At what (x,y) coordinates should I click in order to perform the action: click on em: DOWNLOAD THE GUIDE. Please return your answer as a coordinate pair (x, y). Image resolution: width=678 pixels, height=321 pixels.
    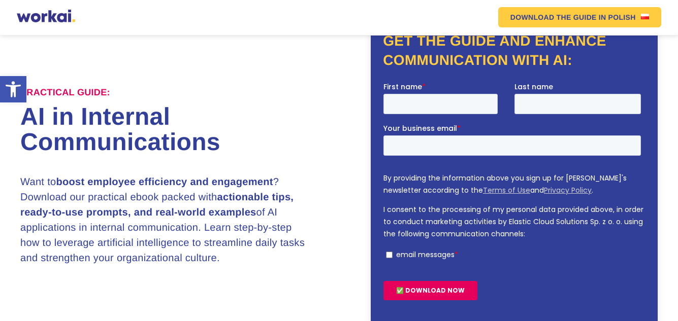
    Looking at the image, I should click on (553, 17).